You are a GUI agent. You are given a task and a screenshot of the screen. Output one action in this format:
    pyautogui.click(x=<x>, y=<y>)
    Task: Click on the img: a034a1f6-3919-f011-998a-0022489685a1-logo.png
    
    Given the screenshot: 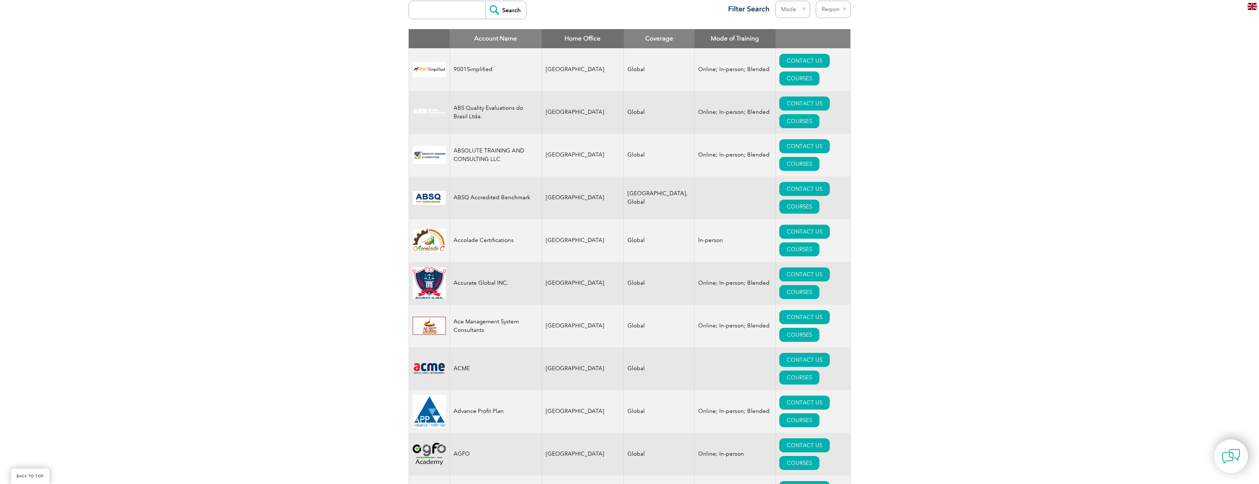 What is the action you would take?
    pyautogui.click(x=429, y=283)
    